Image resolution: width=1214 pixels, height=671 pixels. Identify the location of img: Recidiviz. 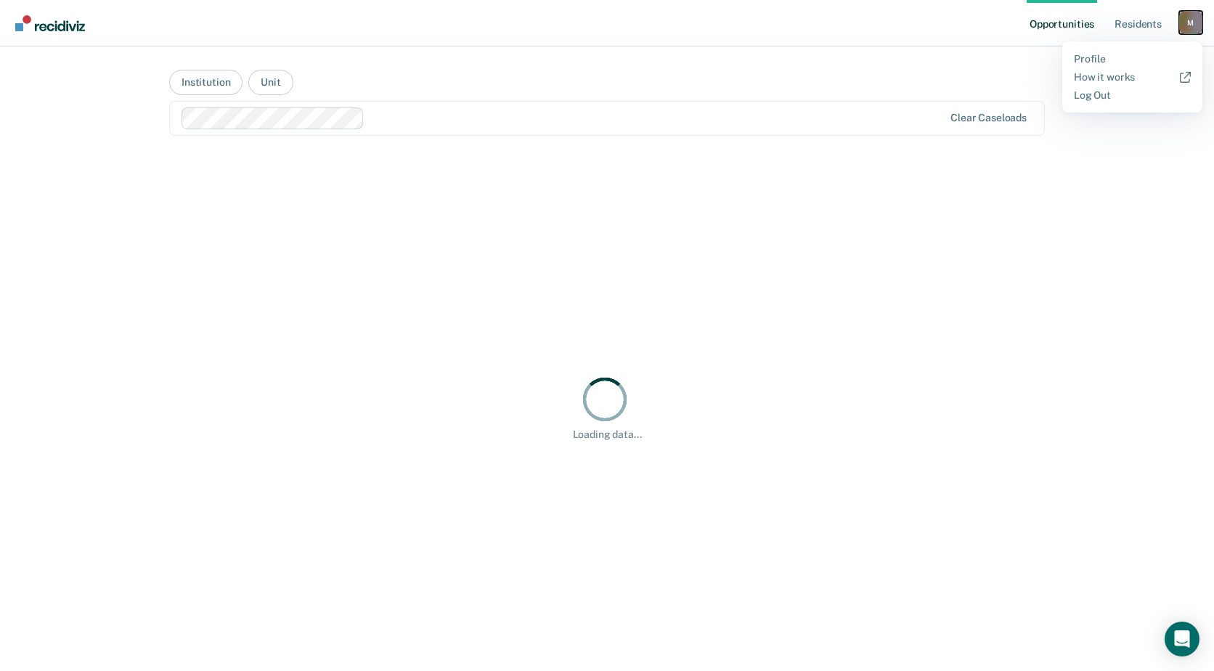
(50, 23).